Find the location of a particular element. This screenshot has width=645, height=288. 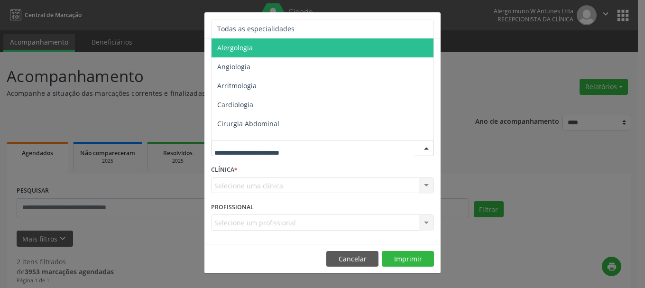

label: CLÍNICA is located at coordinates (224, 170).